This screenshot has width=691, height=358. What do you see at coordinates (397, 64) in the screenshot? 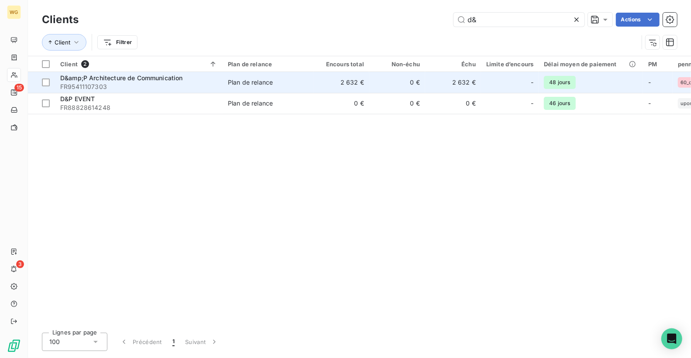
I see `div: Non-échu` at bounding box center [397, 64].